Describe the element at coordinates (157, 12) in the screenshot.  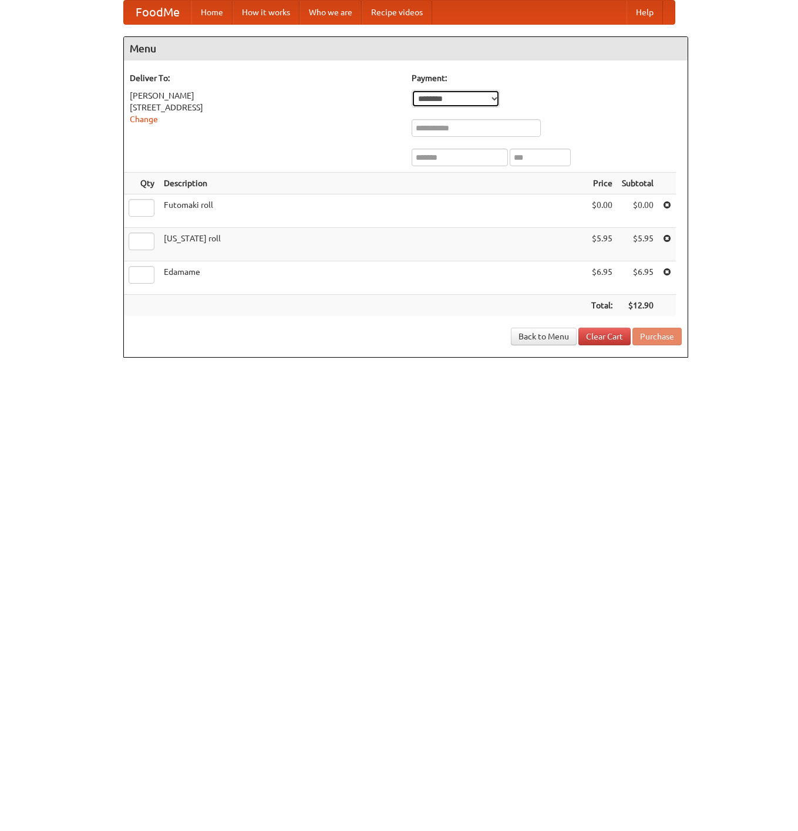
I see `a: FoodMe` at that location.